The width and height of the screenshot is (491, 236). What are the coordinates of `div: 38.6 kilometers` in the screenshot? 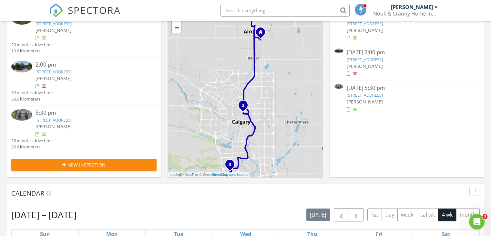 It's located at (32, 99).